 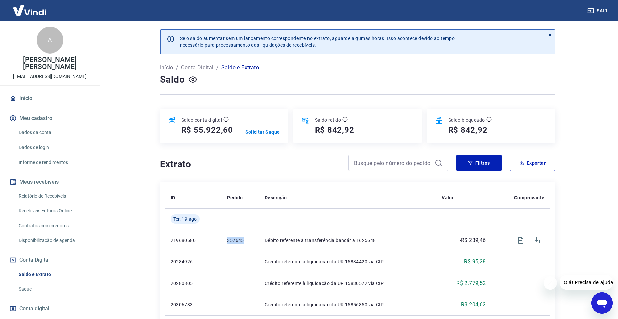 What do you see at coordinates (167, 67) in the screenshot?
I see `p: Início` at bounding box center [167, 67].